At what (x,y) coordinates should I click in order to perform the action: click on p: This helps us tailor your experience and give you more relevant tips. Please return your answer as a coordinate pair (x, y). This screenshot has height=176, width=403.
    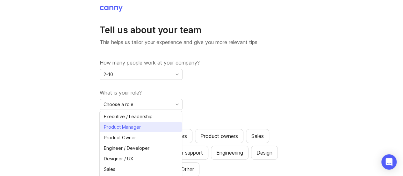
    Looking at the image, I should click on (202, 42).